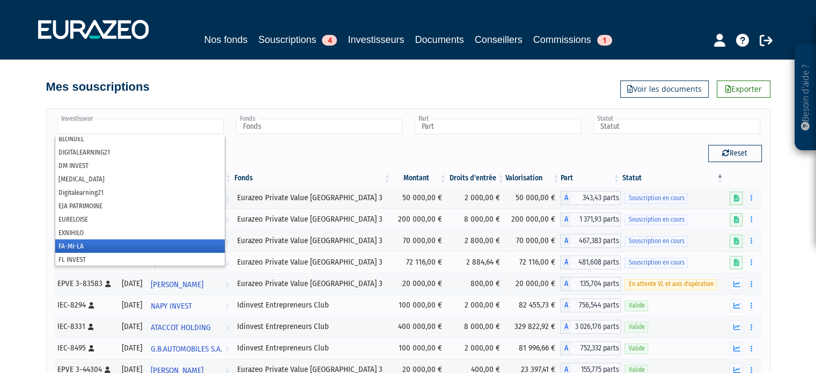  What do you see at coordinates (735, 153) in the screenshot?
I see `button: Reset` at bounding box center [735, 153].